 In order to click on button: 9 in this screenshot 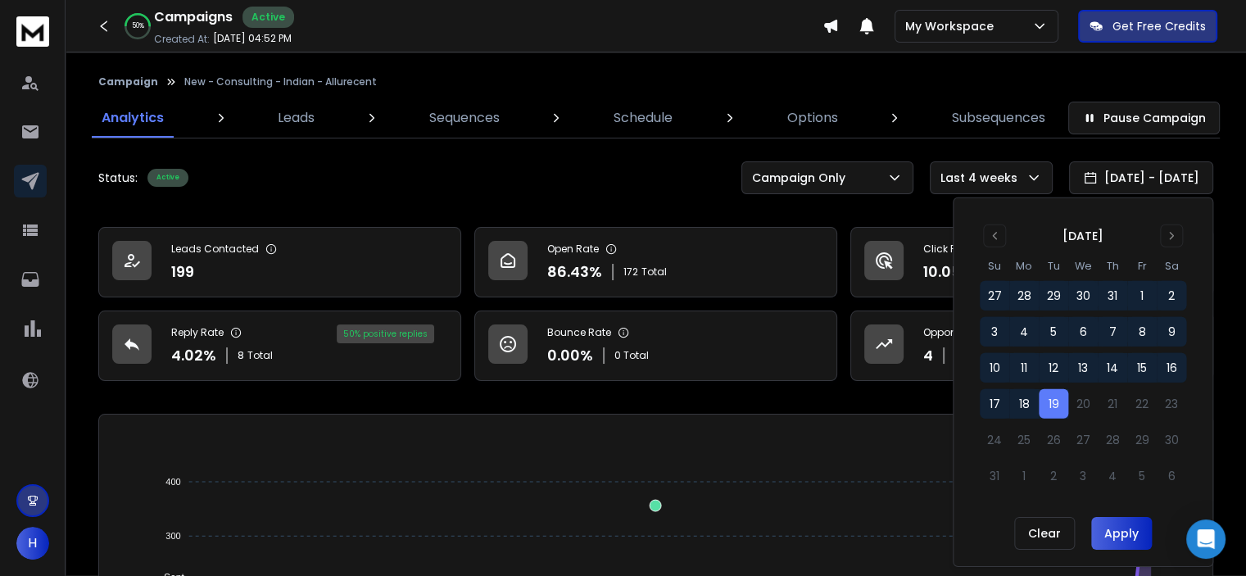, I will do `click(1171, 332)`.